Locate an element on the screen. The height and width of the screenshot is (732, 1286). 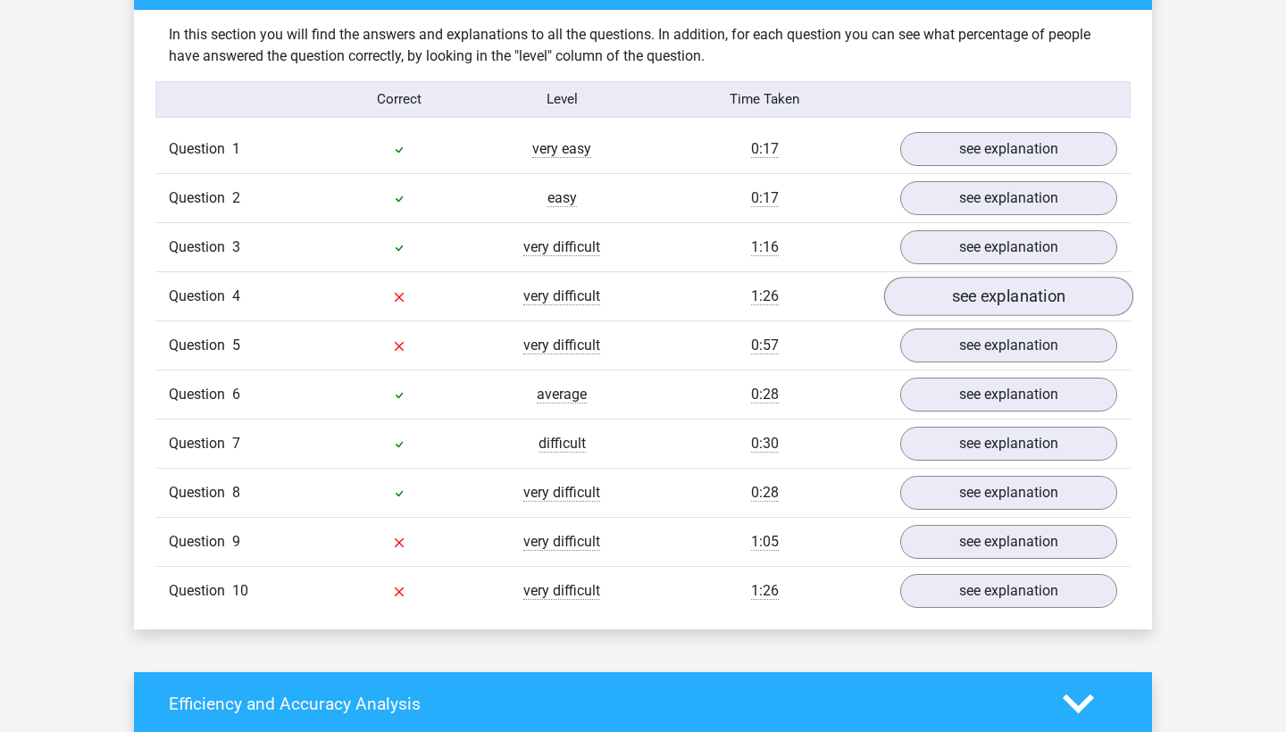
span: 8 is located at coordinates (236, 492).